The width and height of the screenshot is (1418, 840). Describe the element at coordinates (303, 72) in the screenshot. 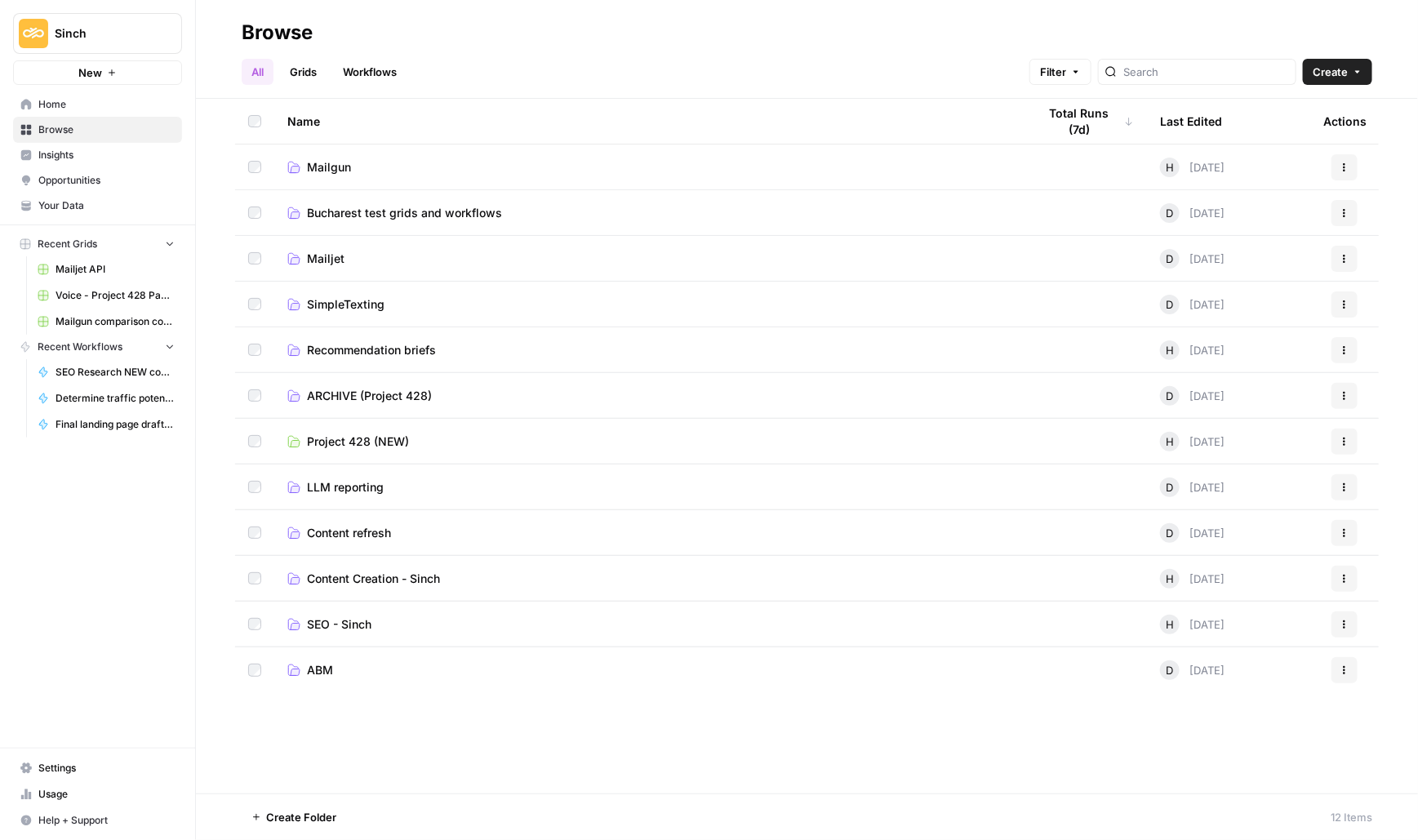

I see `a: Grids` at that location.